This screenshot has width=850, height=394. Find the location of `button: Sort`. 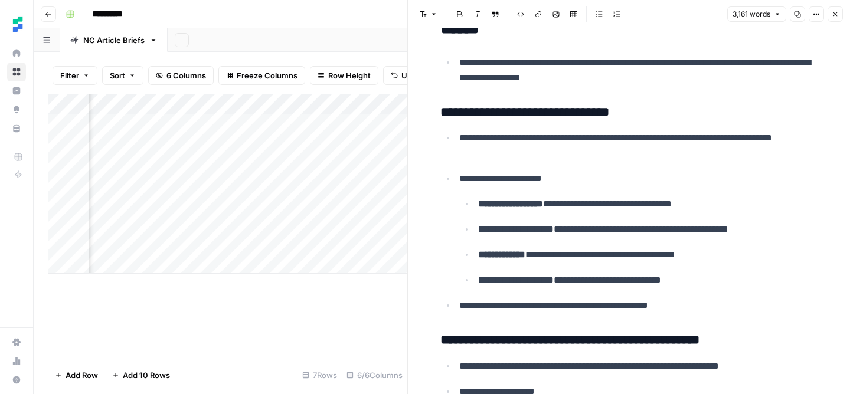

button: Sort is located at coordinates (123, 76).